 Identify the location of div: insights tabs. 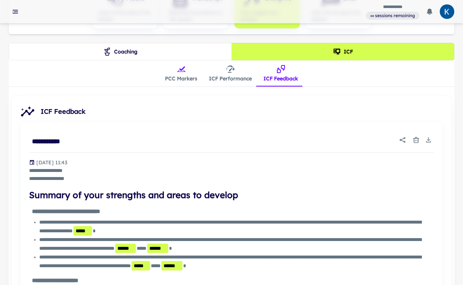
(231, 73).